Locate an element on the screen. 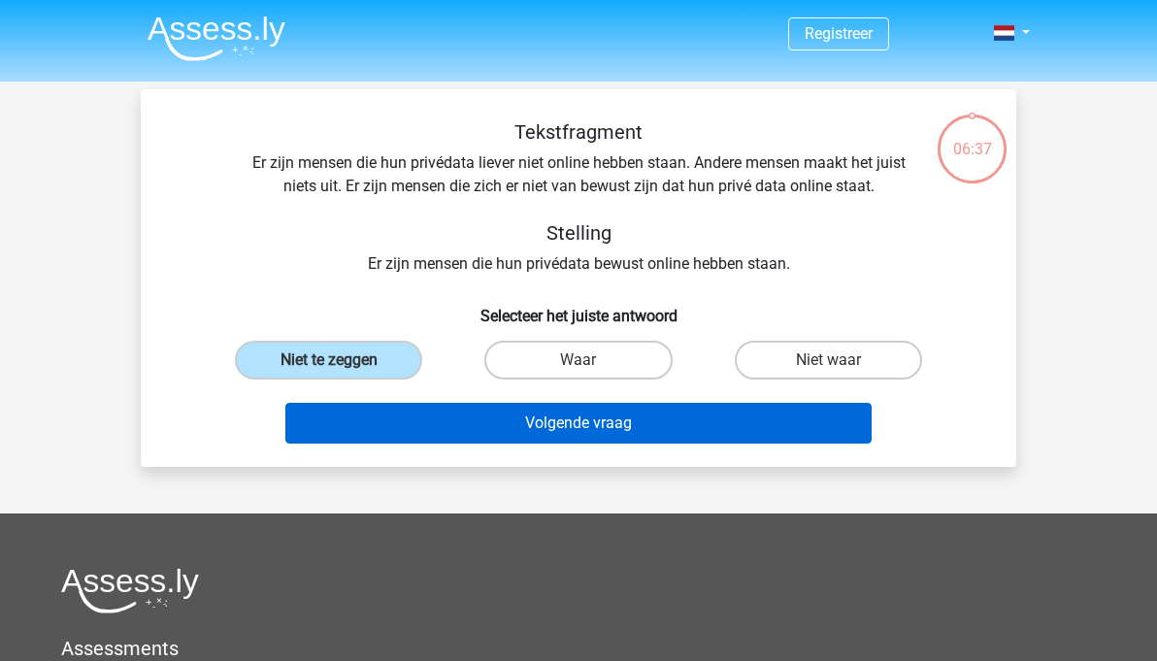 The width and height of the screenshot is (1157, 661). label: Niet te zeggen is located at coordinates (328, 360).